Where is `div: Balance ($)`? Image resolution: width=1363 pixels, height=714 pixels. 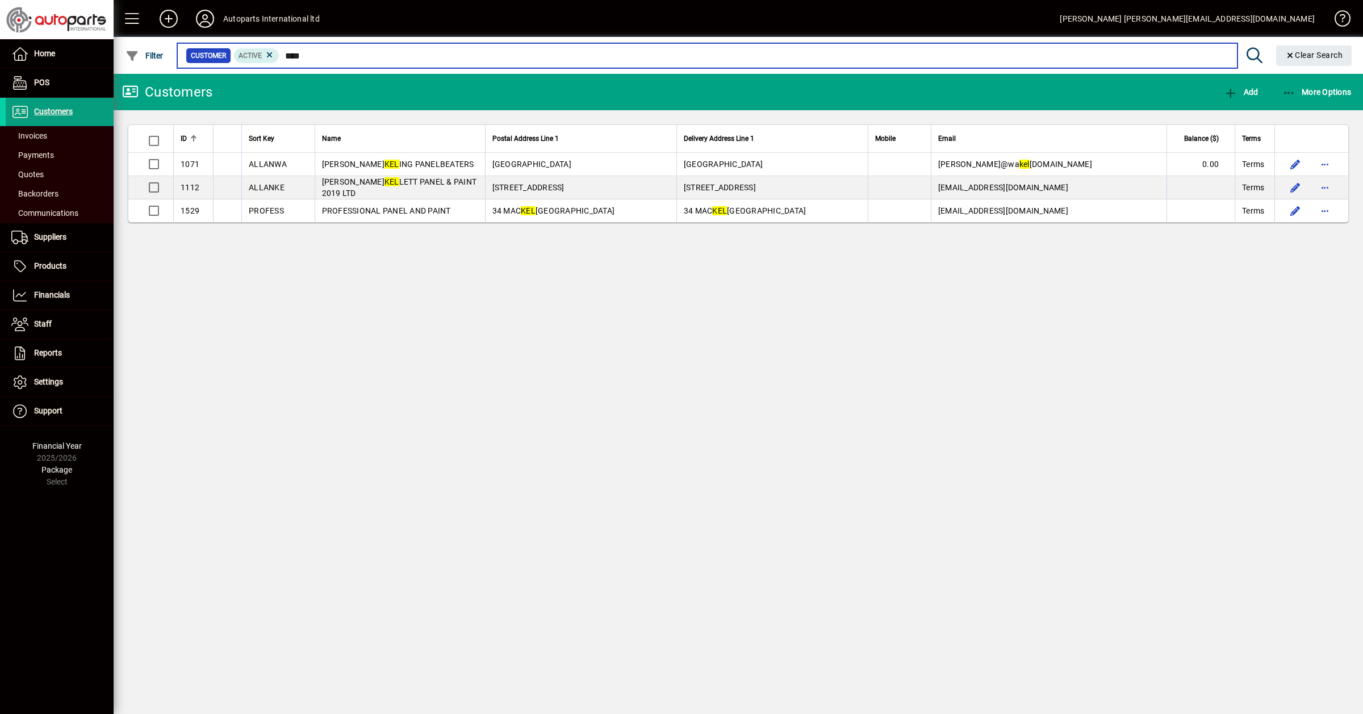 div: Balance ($) is located at coordinates (1201, 139).